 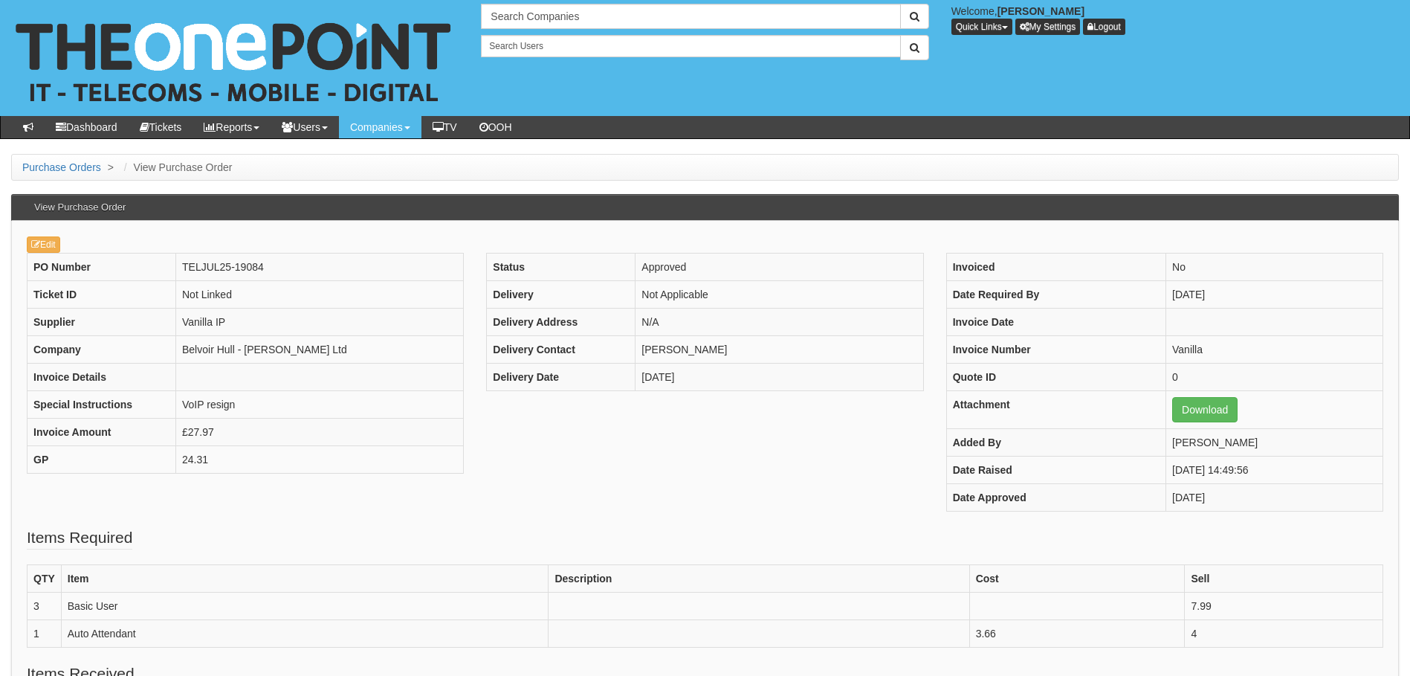 I want to click on td: Vanilla, so click(x=1275, y=349).